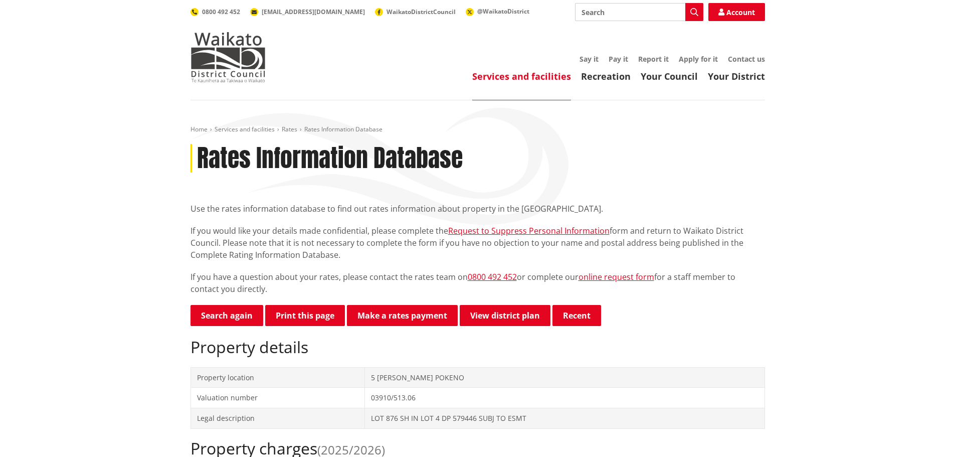 This screenshot has height=457, width=955. Describe the element at coordinates (343, 129) in the screenshot. I see `span: Rates Information Database` at that location.